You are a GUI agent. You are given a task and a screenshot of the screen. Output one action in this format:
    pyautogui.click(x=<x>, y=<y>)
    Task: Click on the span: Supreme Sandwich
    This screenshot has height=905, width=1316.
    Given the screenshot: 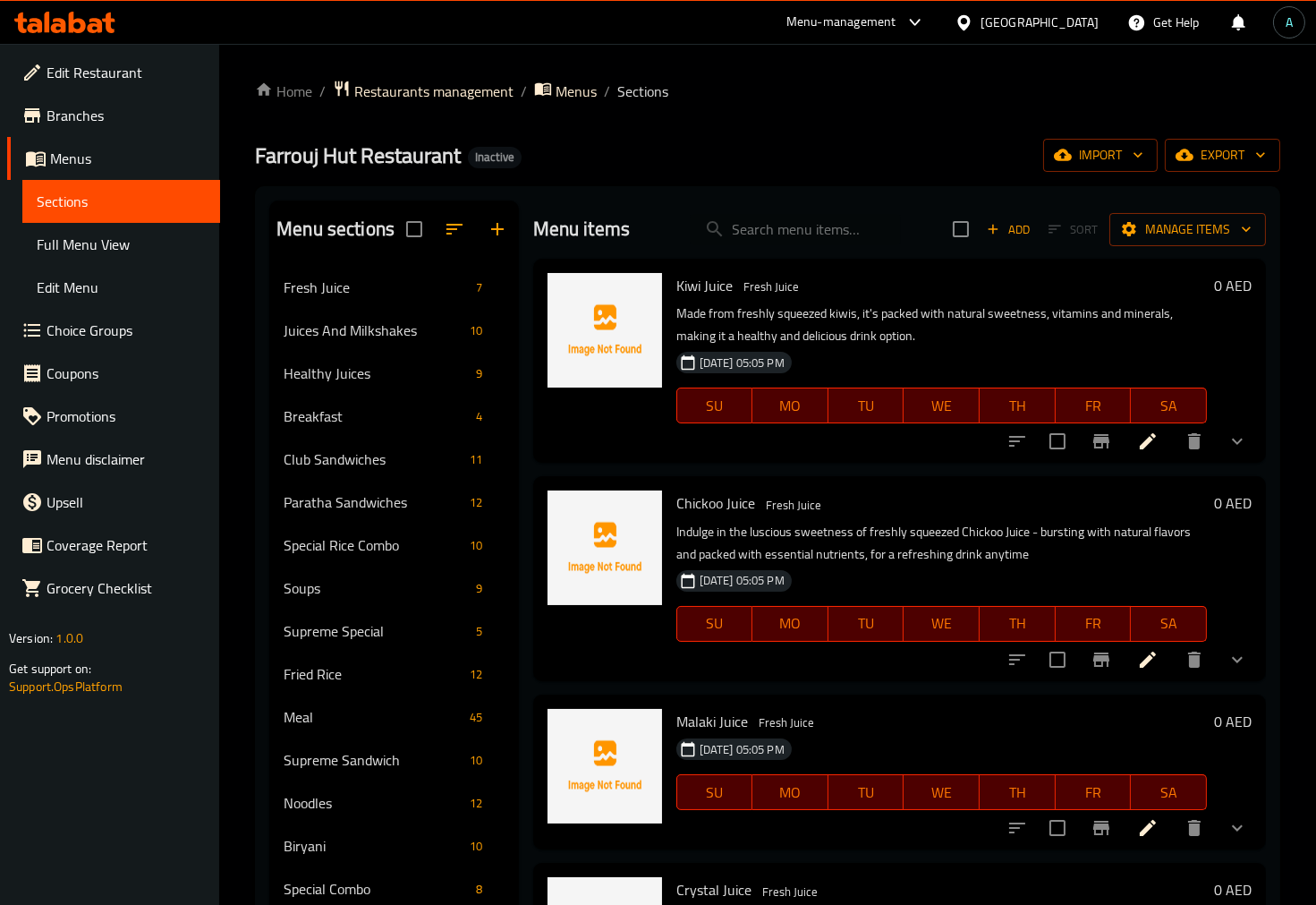 What is the action you would take?
    pyautogui.click(x=373, y=759)
    